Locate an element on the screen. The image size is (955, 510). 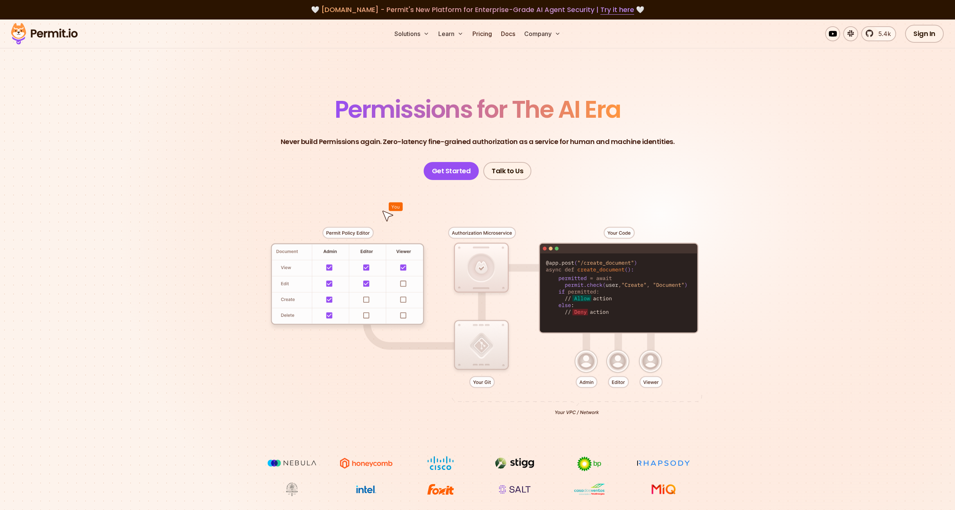
span: 5.4k is located at coordinates (882, 34).